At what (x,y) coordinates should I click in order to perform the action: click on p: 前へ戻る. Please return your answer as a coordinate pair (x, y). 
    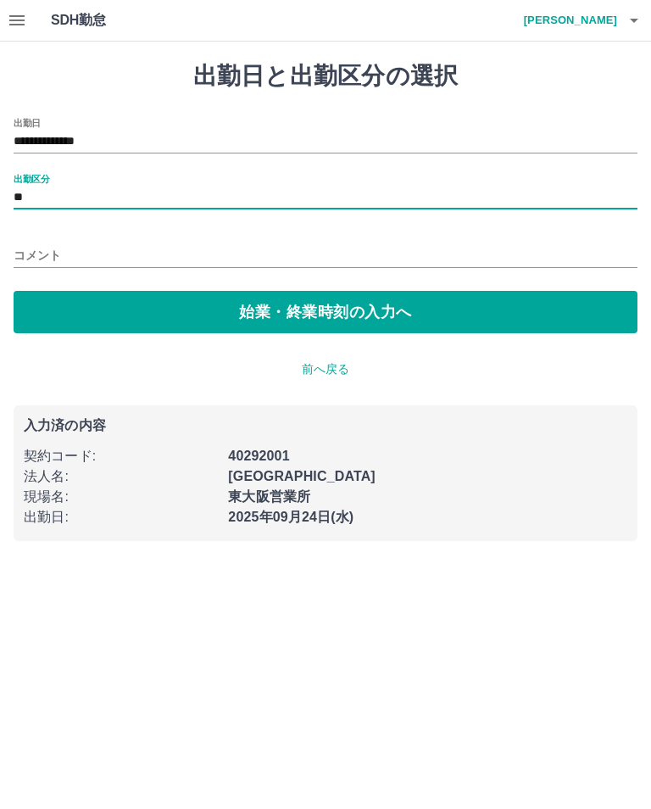
    Looking at the image, I should click on (326, 369).